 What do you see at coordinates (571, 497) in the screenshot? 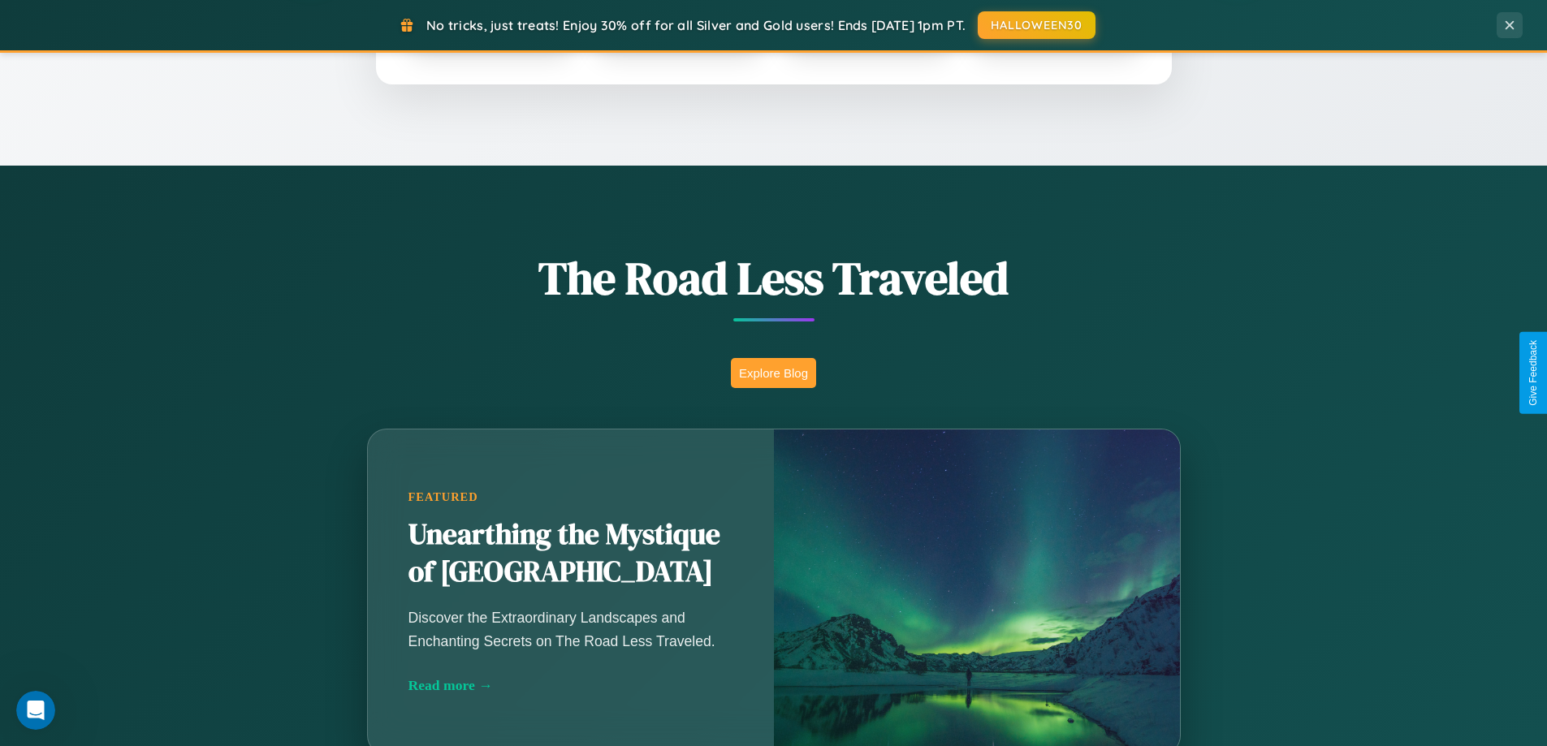
I see `div: Featured` at bounding box center [571, 497].